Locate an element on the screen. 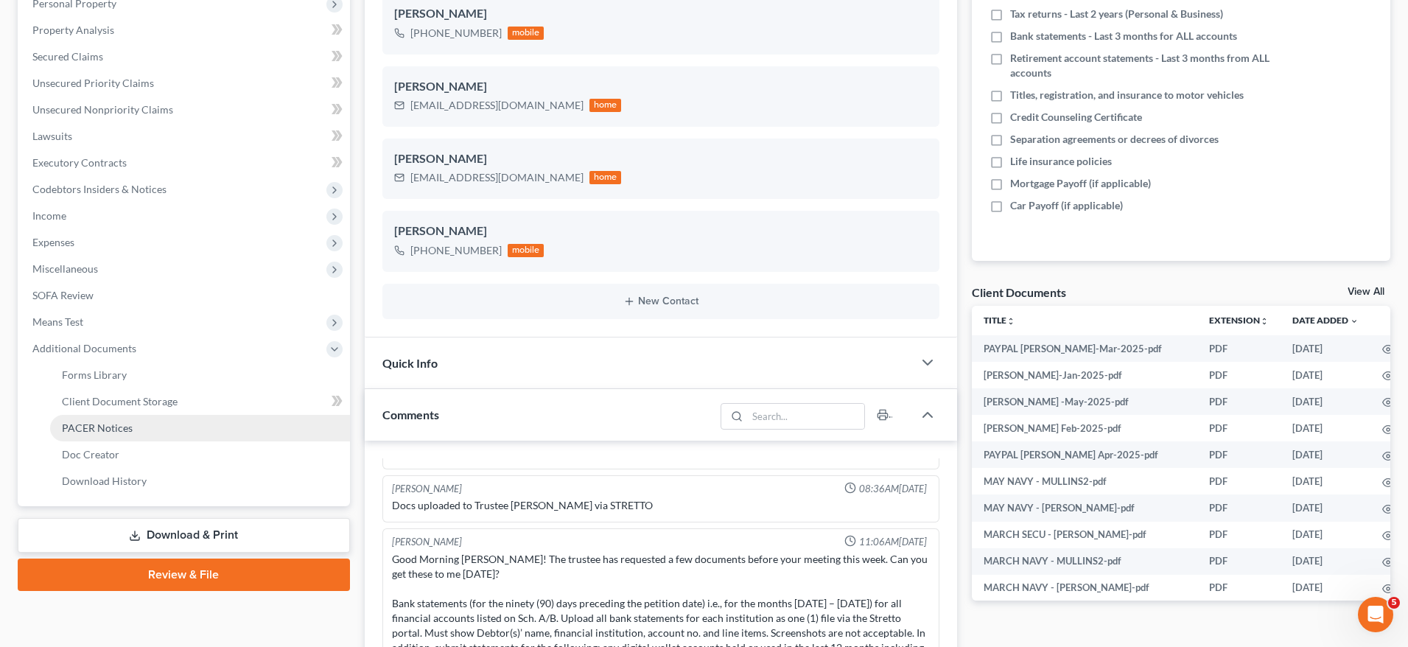 Image resolution: width=1408 pixels, height=647 pixels. a: SOFA Review is located at coordinates (185, 296).